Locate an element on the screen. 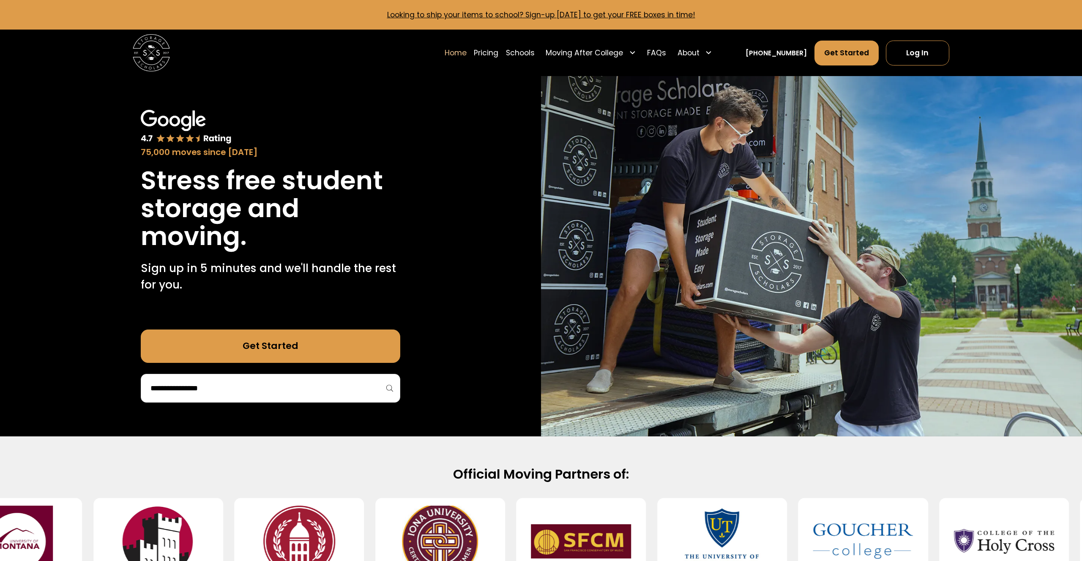 This screenshot has height=561, width=1082. h2: Official Moving Partners of: is located at coordinates (541, 475).